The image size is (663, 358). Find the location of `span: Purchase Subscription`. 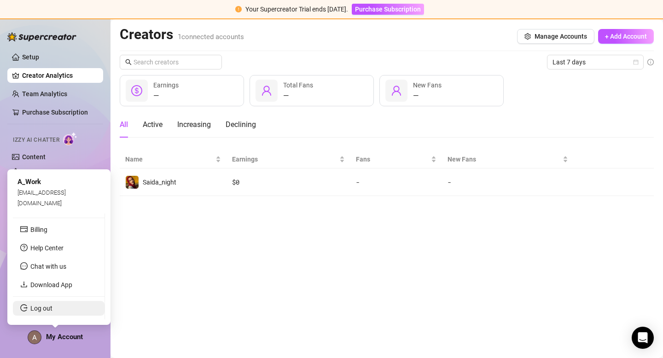

span: Purchase Subscription is located at coordinates (388, 9).